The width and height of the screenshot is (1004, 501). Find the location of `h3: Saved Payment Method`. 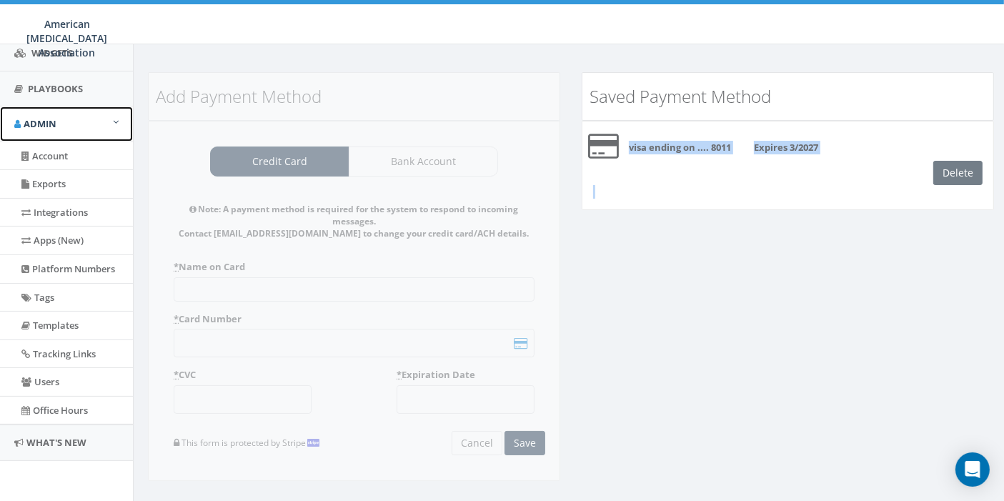

h3: Saved Payment Method is located at coordinates (787, 96).